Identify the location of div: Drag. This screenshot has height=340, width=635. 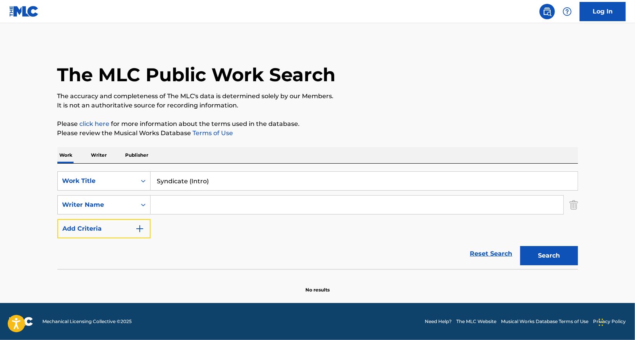
(601, 322).